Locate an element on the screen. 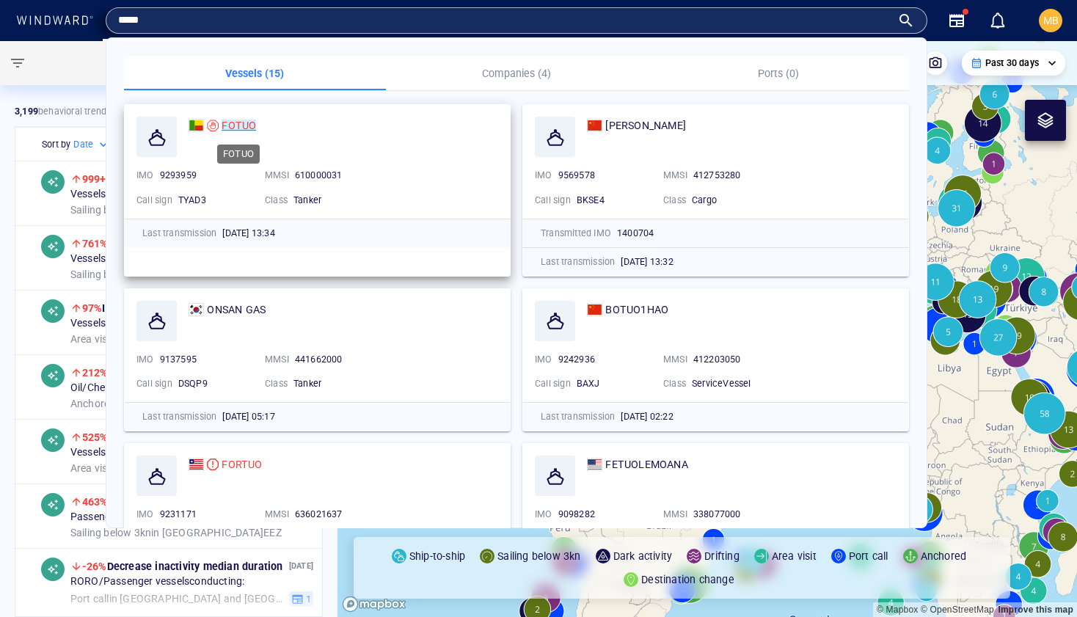  div: Sanctioned is located at coordinates (213, 125).